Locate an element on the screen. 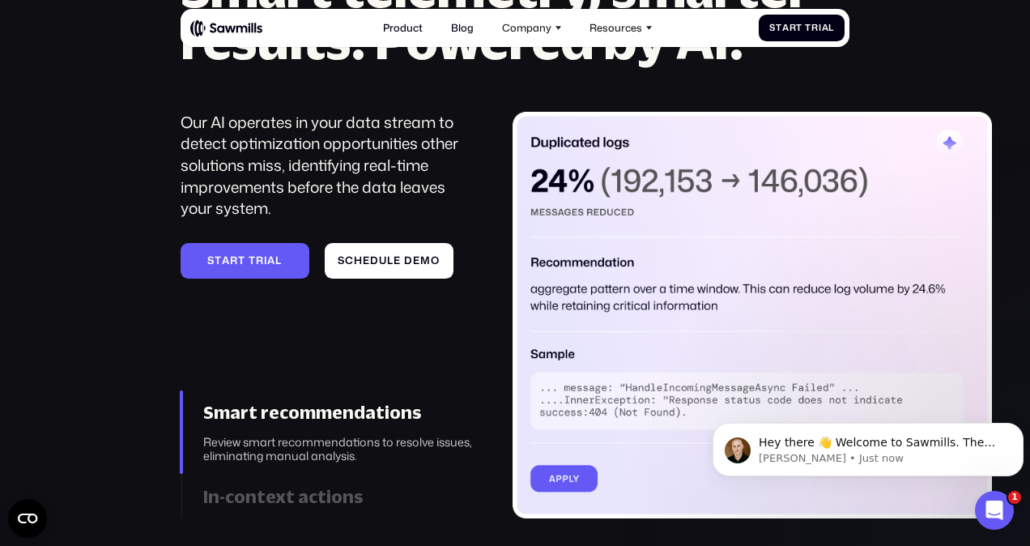  a: Scheduledemo is located at coordinates (389, 261).